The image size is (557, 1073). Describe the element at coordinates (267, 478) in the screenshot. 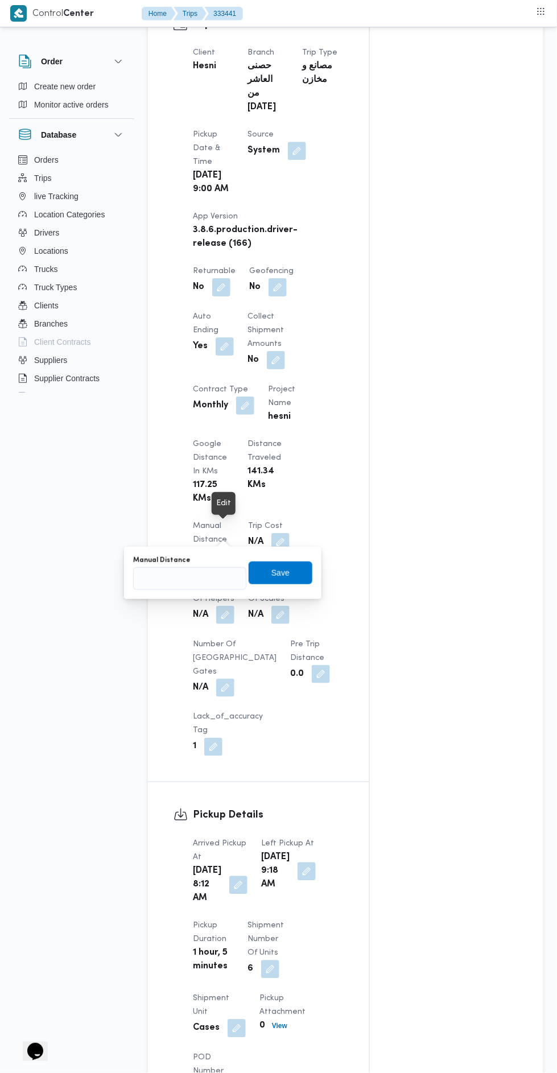

I see `b: 141.34 KMs` at that location.